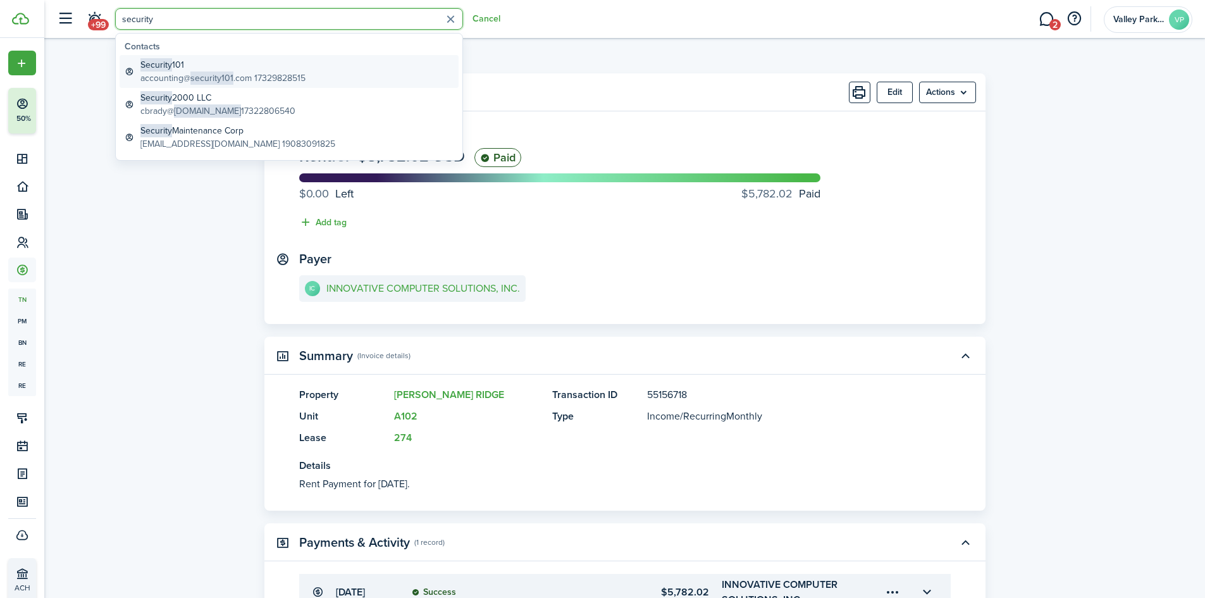 The height and width of the screenshot is (598, 1205). What do you see at coordinates (23, 118) in the screenshot?
I see `p: 50%` at bounding box center [23, 118].